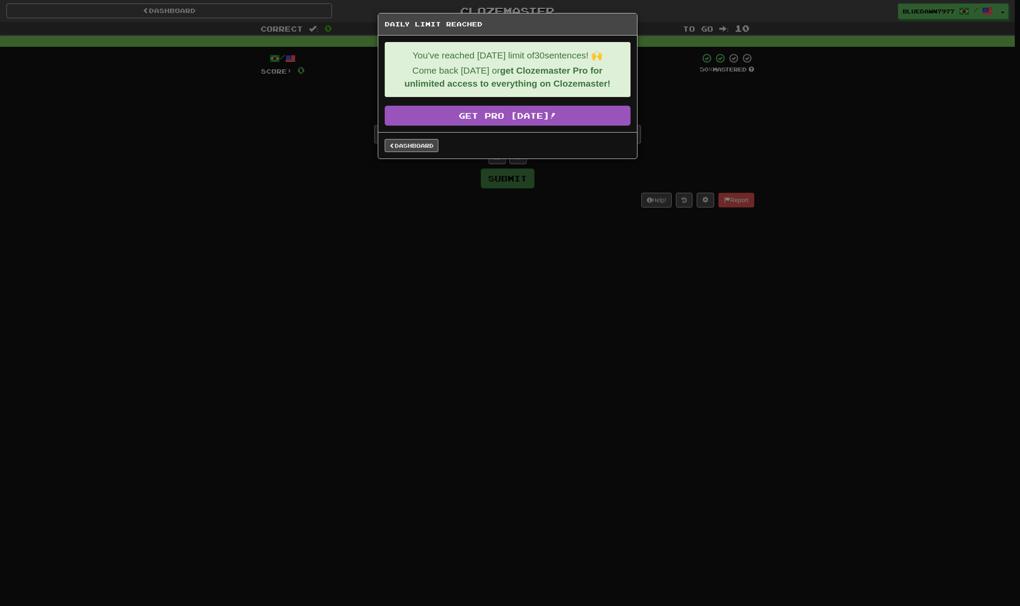  Describe the element at coordinates (412, 145) in the screenshot. I see `a: Dashboard` at that location.